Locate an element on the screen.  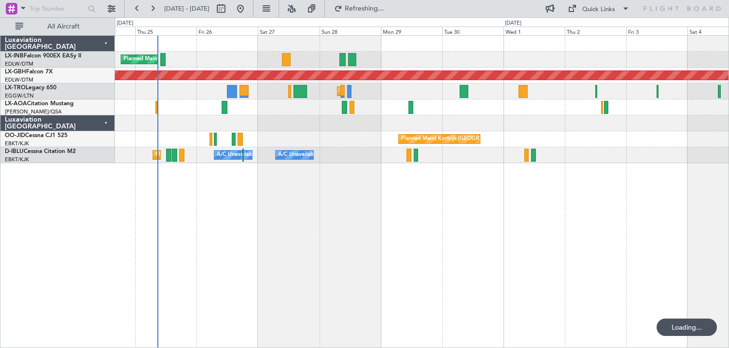
div: Tue 30 is located at coordinates (473, 31).